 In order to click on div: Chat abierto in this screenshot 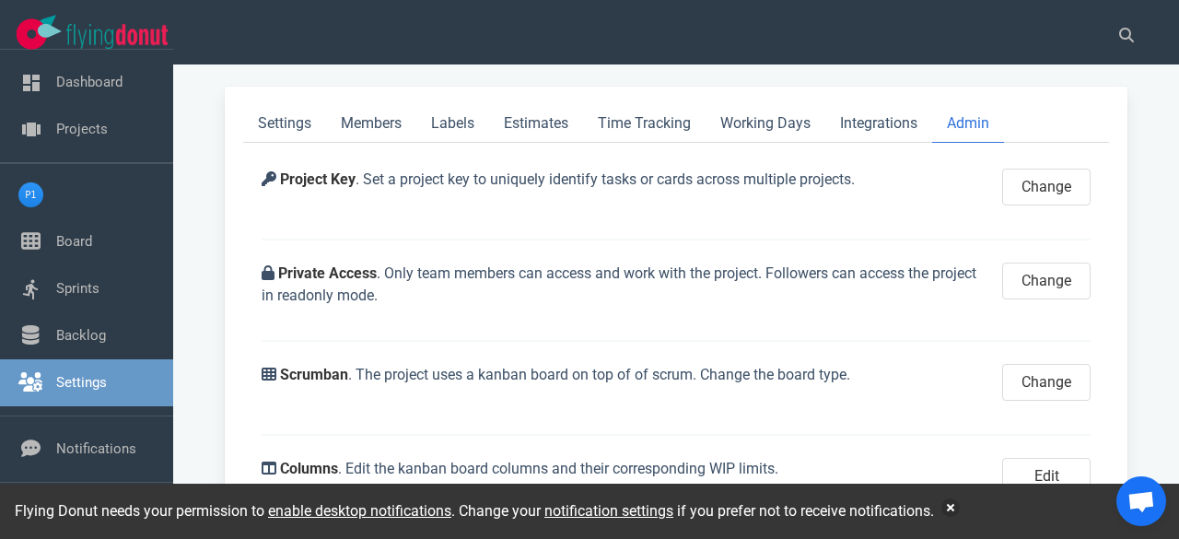, I will do `click(1141, 501)`.